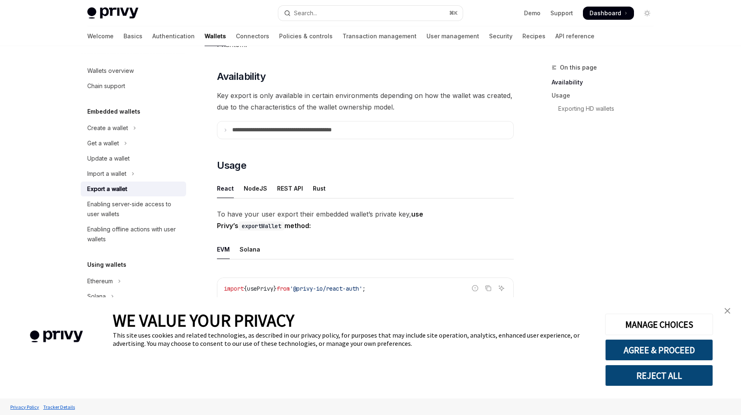  Describe the element at coordinates (231, 165) in the screenshot. I see `span: Usage` at that location.